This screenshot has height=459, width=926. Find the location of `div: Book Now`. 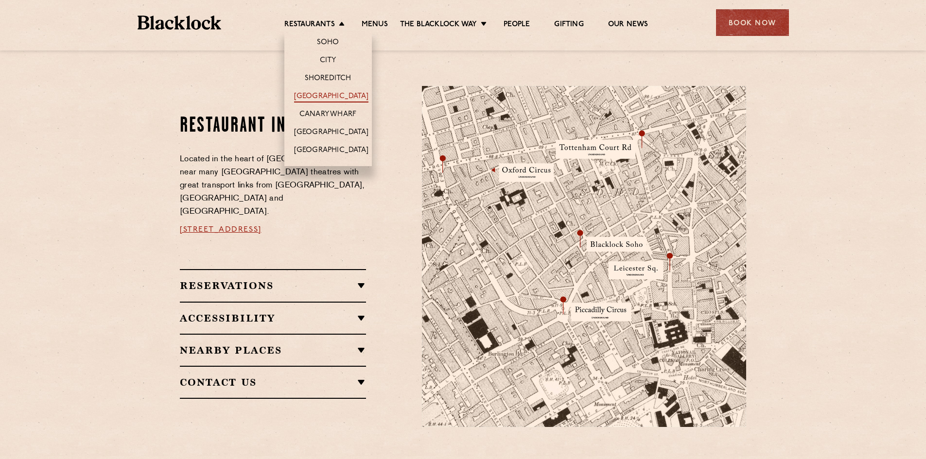

div: Book Now is located at coordinates (752, 22).